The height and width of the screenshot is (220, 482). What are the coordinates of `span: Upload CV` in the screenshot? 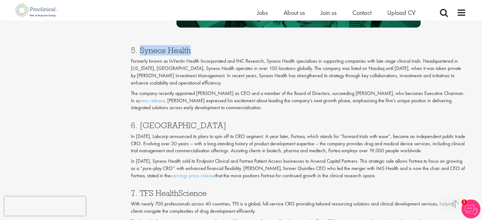 It's located at (401, 13).